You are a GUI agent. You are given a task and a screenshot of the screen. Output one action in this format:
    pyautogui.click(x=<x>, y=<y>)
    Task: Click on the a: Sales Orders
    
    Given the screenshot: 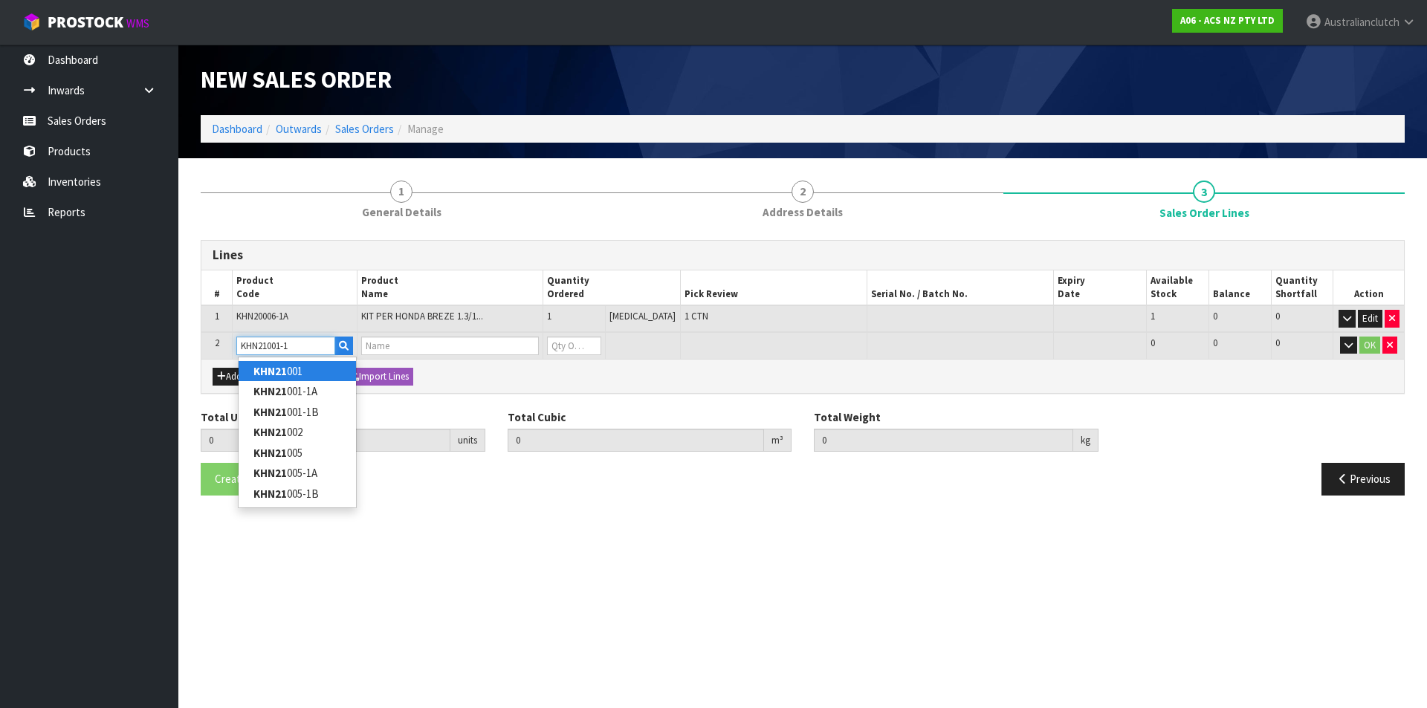 What is the action you would take?
    pyautogui.click(x=364, y=129)
    